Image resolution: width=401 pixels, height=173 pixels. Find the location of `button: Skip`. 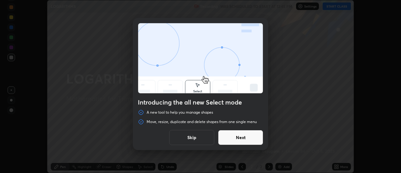

button: Skip is located at coordinates (192, 137).